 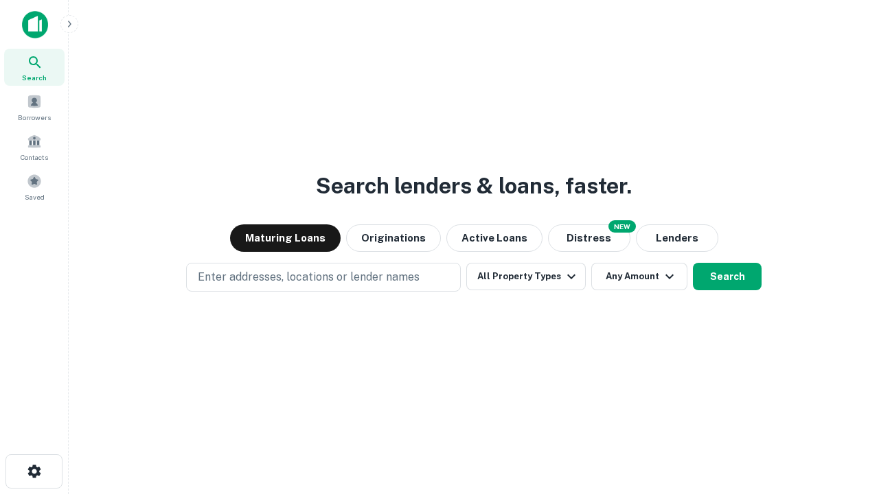 I want to click on div: NEW, so click(x=622, y=227).